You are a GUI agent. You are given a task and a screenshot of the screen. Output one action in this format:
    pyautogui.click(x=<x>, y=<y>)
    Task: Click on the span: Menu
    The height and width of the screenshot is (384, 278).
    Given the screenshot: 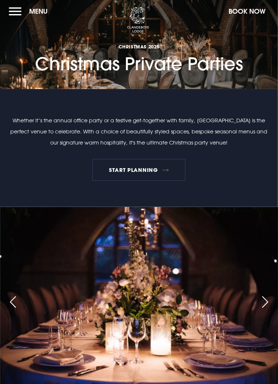 What is the action you would take?
    pyautogui.click(x=38, y=11)
    